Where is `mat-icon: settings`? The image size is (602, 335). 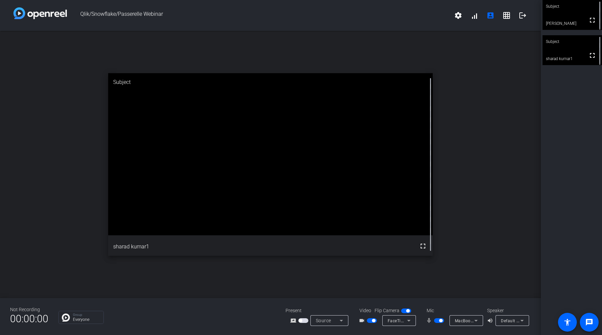
mat-icon: settings is located at coordinates (458, 15).